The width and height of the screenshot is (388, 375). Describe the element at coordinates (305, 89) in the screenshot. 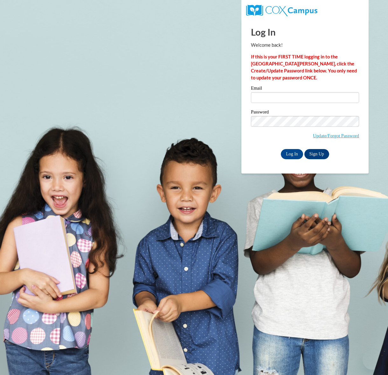

I see `label: Email` at that location.